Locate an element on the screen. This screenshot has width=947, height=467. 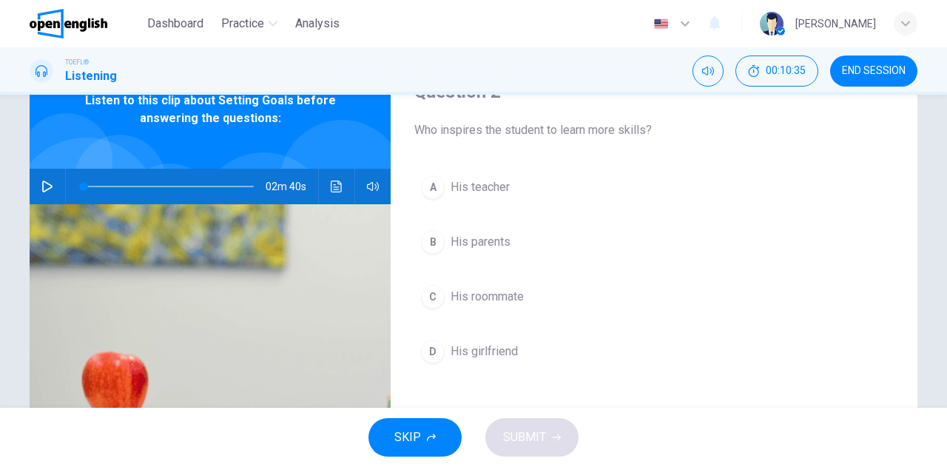
button: Practice is located at coordinates (249, 24).